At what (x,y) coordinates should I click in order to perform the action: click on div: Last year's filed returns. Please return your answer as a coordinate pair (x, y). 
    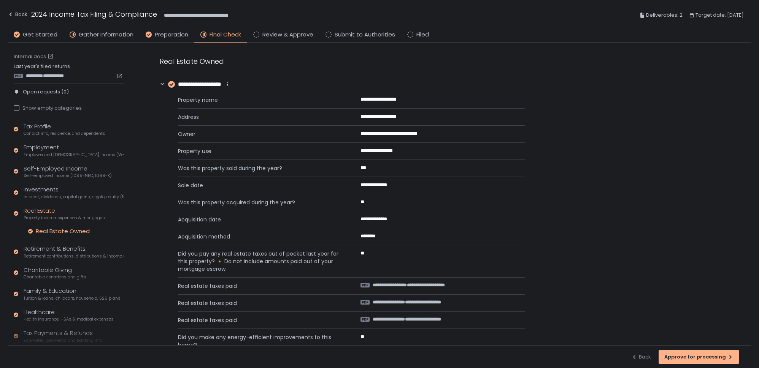
    Looking at the image, I should click on (69, 71).